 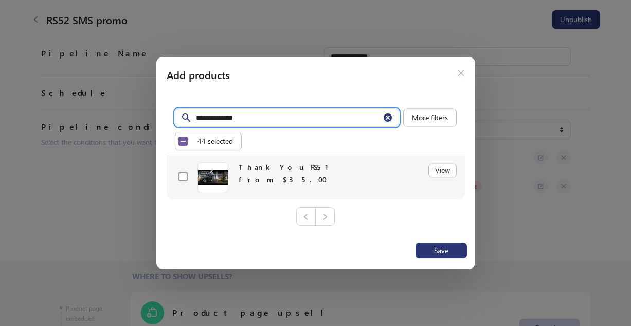 What do you see at coordinates (315, 217) in the screenshot?
I see `nav: Pagination` at bounding box center [315, 217].